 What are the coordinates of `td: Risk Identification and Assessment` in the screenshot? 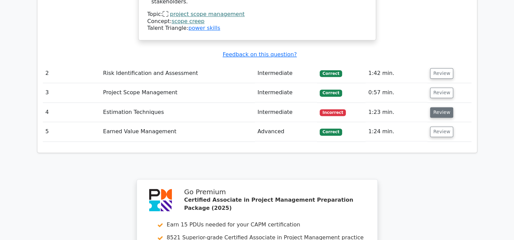 It's located at (177, 73).